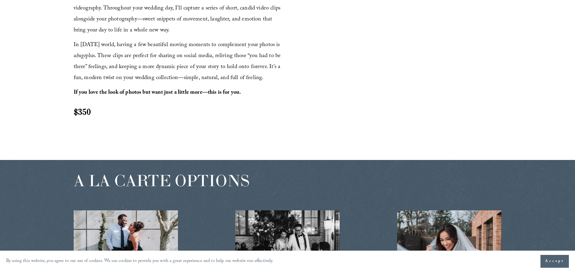 Image resolution: width=575 pixels, height=272 pixels. I want to click on span: A LA CARTE OPTIONS, so click(161, 181).